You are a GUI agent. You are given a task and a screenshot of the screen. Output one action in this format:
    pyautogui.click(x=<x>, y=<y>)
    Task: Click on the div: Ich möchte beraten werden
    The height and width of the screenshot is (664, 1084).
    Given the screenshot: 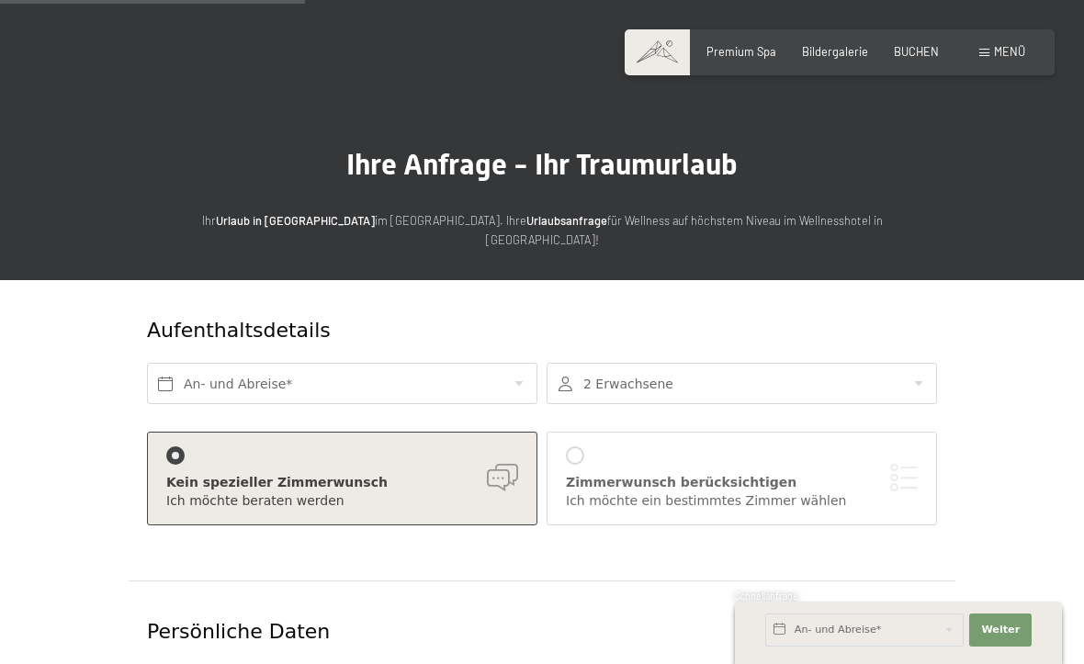 What is the action you would take?
    pyautogui.click(x=342, y=501)
    